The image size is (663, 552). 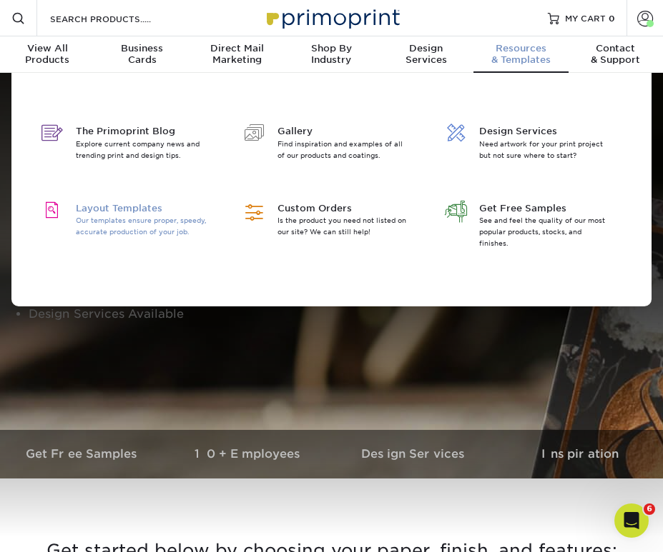 What do you see at coordinates (533, 229) in the screenshot?
I see `a: Get Free Samples See and feel the quality of our most popular products, stocks, and finishes.` at bounding box center [533, 229].